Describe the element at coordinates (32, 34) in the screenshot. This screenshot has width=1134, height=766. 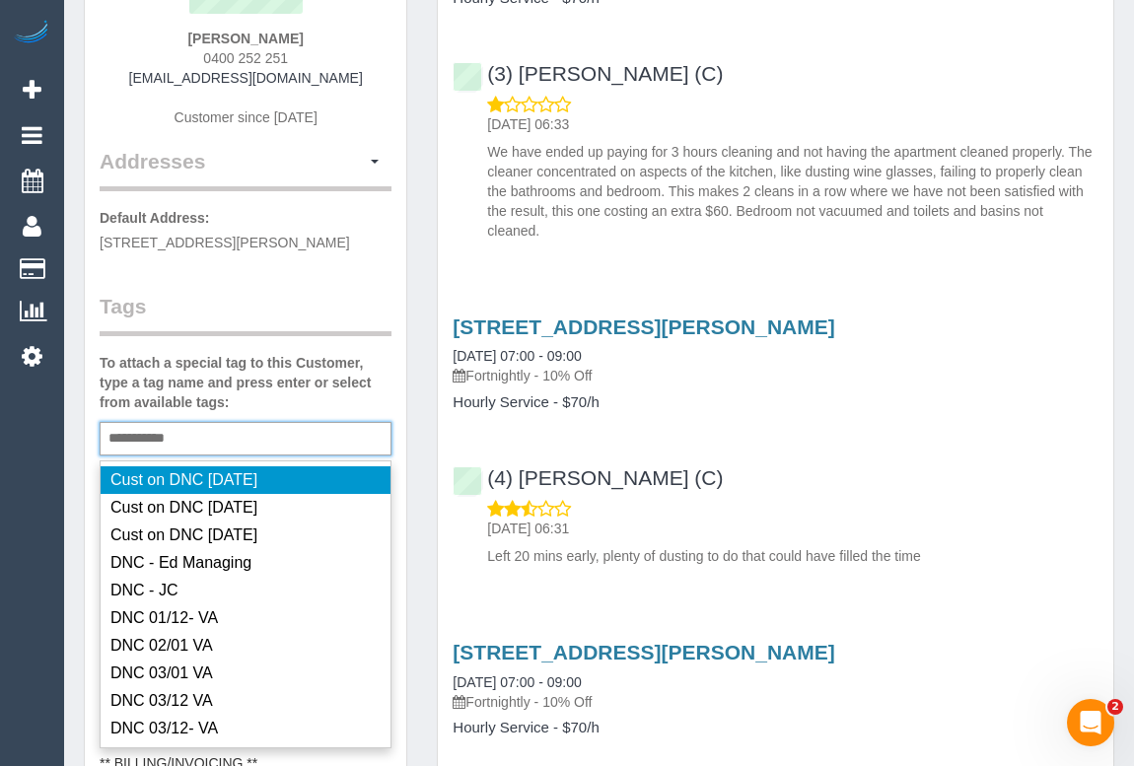
I see `img: Automaid Logo` at that location.